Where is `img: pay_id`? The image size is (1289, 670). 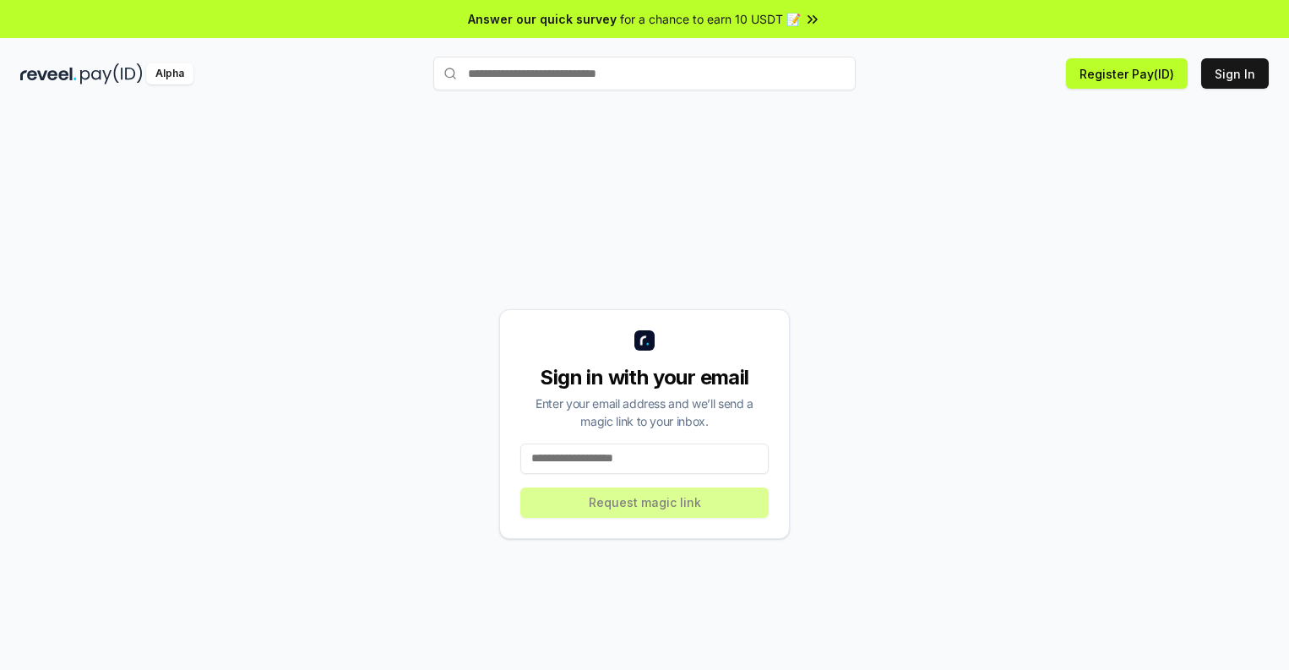 img: pay_id is located at coordinates (112, 74).